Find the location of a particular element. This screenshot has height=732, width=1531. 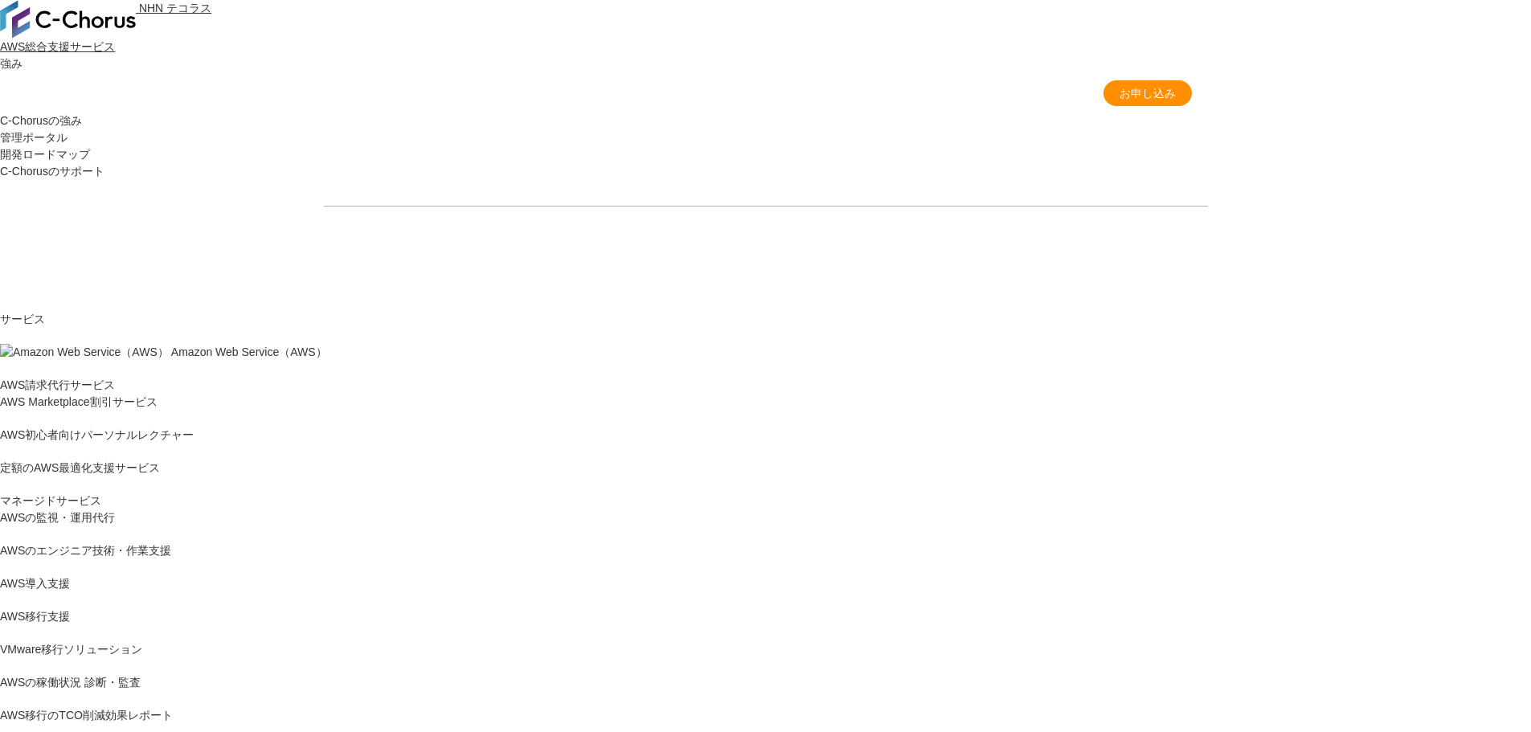

a: 特長・メリット is located at coordinates (834, 93).